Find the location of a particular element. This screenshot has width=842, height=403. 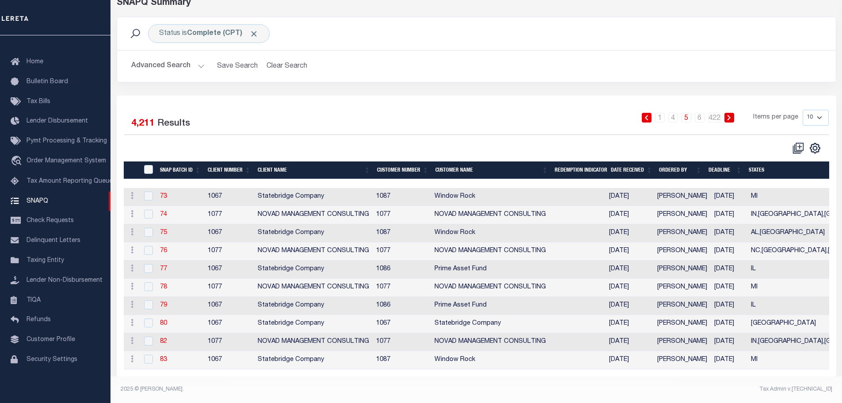

th: Customer Name: activate to sort column ascending is located at coordinates (491, 170).